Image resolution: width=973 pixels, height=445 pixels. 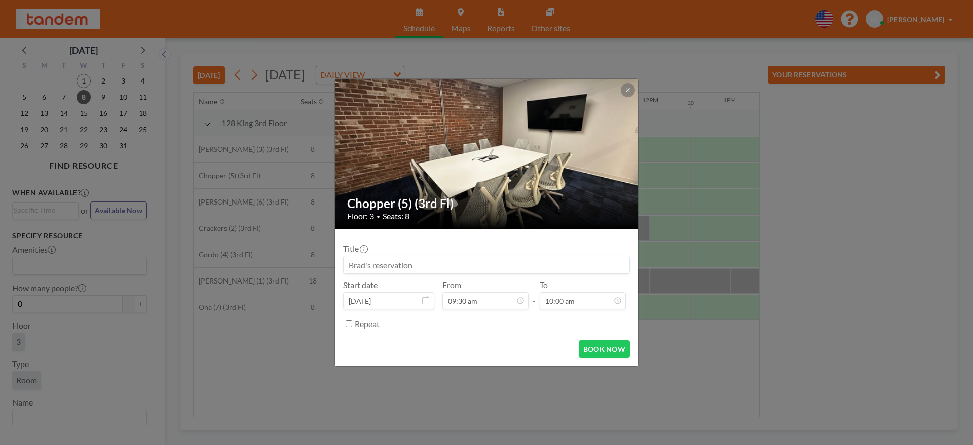 What do you see at coordinates (487, 204) in the screenshot?
I see `h2: Chopper (5) (3rd Fl)` at bounding box center [487, 204].